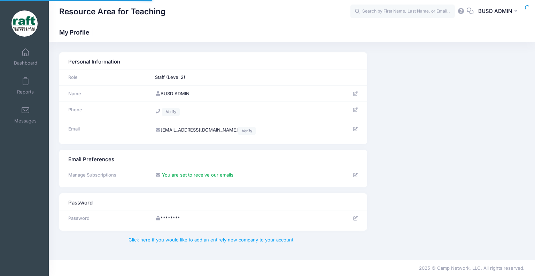 Image resolution: width=535 pixels, height=276 pixels. What do you see at coordinates (495, 11) in the screenshot?
I see `span: BUSD ADMIN` at bounding box center [495, 11].